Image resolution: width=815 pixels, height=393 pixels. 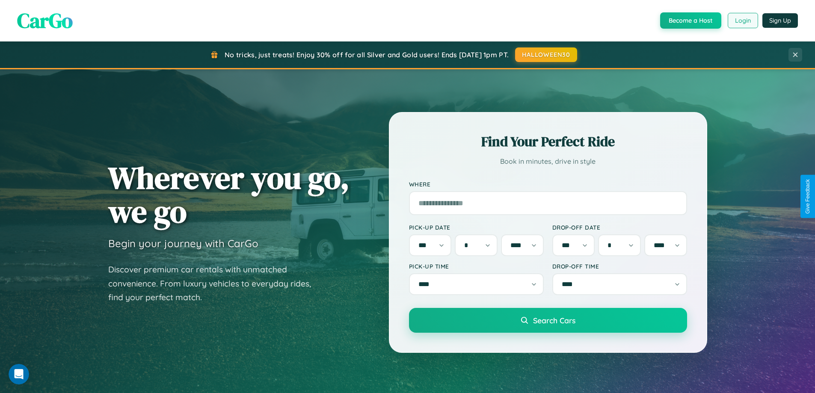 What do you see at coordinates (548, 142) in the screenshot?
I see `h2: Find Your Perfect Ride` at bounding box center [548, 142].